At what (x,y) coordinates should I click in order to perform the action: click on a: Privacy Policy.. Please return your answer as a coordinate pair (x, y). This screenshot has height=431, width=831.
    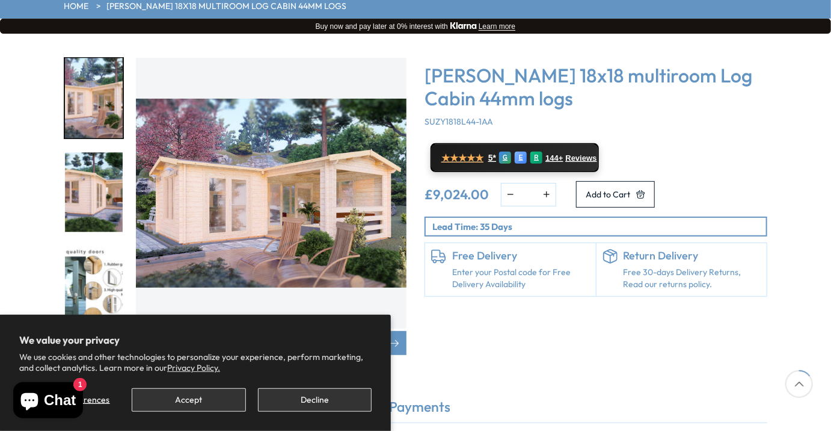
    Looking at the image, I should click on (194, 368).